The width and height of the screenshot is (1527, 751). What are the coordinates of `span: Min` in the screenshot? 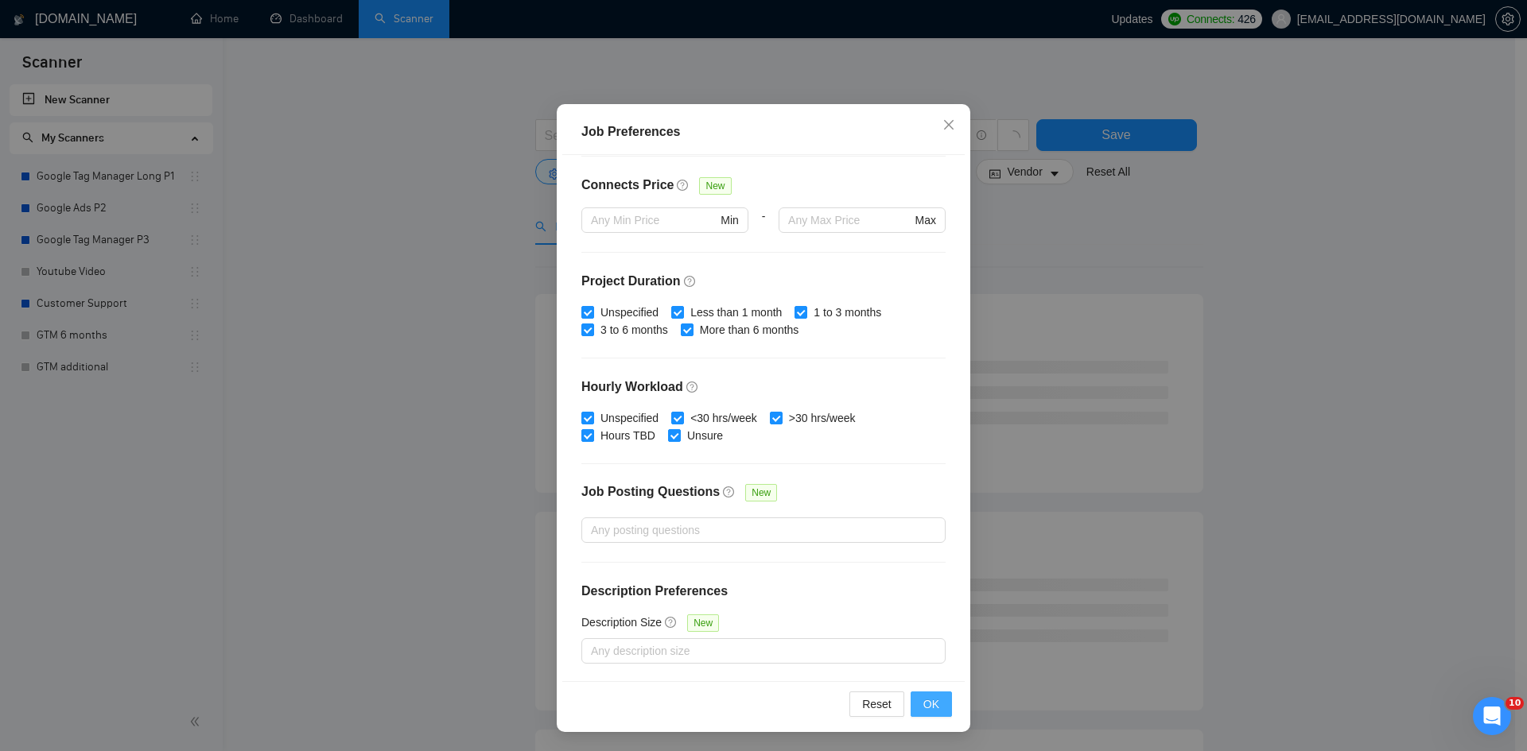 It's located at (729, 220).